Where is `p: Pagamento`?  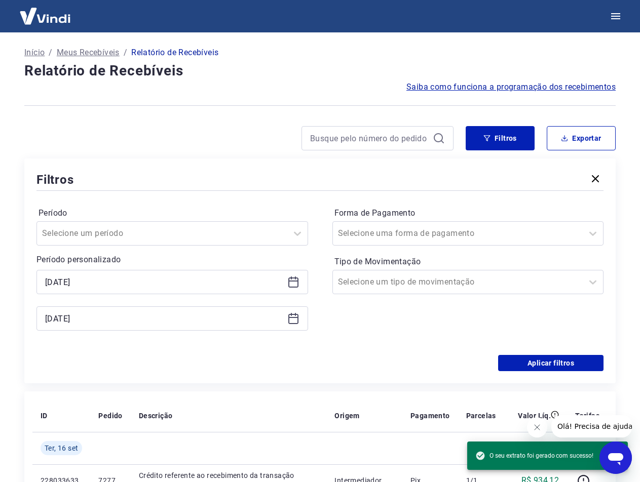
p: Pagamento is located at coordinates (430, 416).